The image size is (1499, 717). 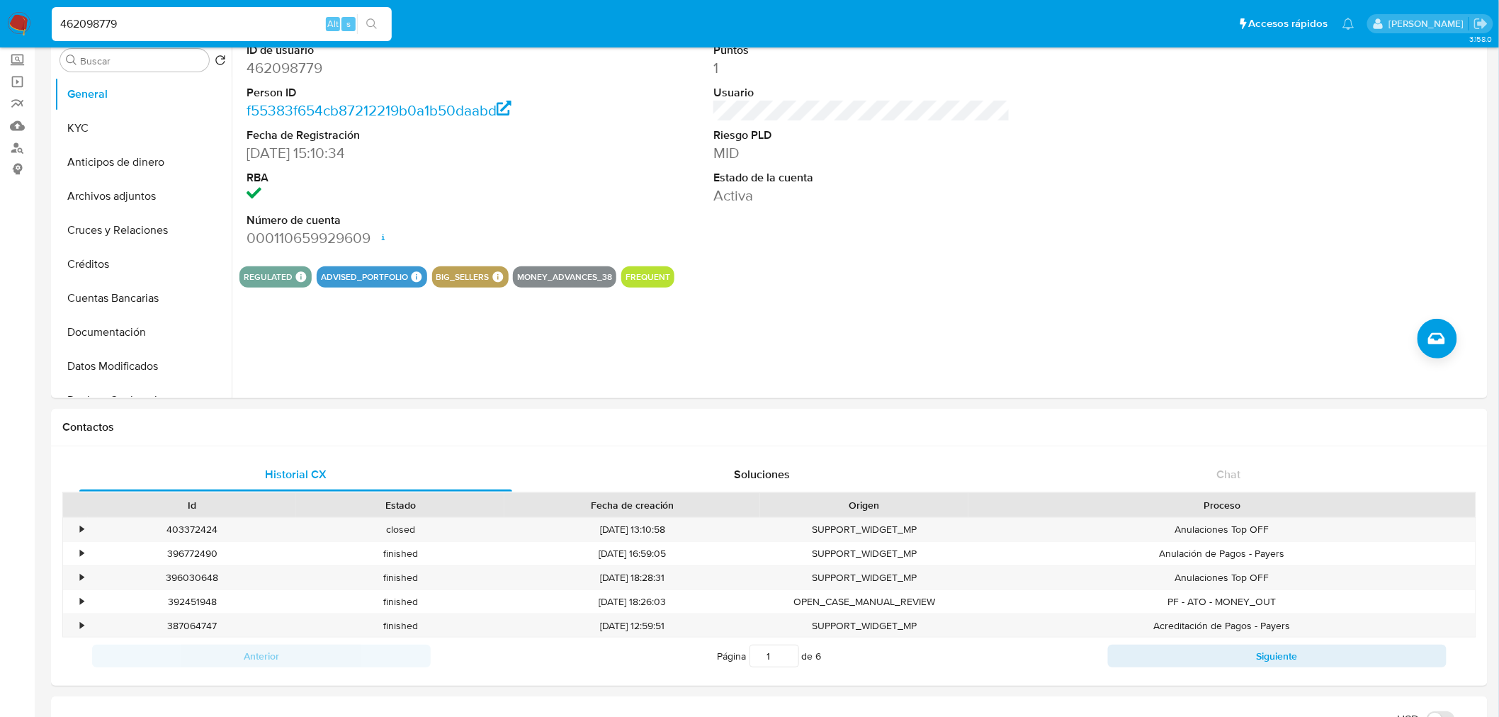 I want to click on dt: Fecha de Registración, so click(x=395, y=135).